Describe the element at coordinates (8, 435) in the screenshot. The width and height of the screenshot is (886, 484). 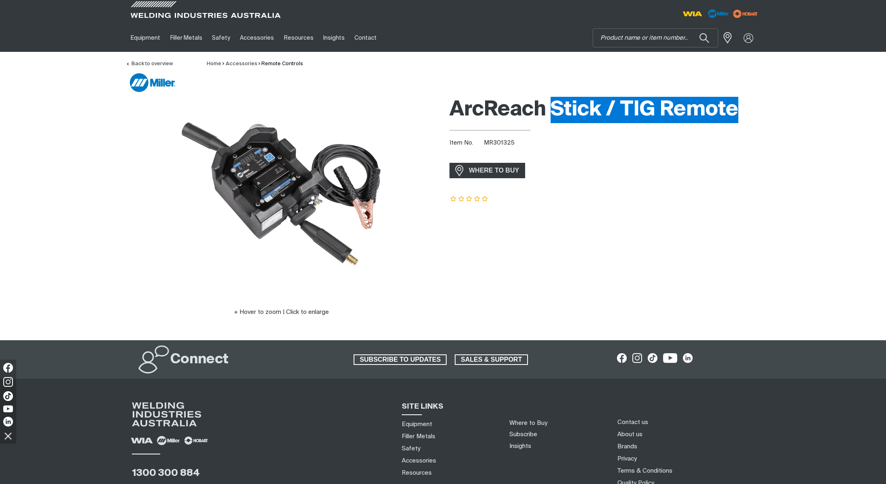
I see `img: hide socials` at that location.